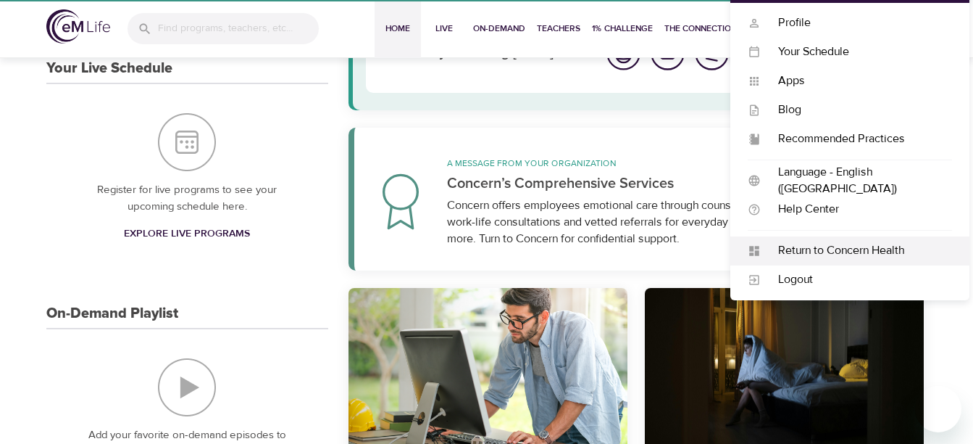 Image resolution: width=973 pixels, height=444 pixels. Describe the element at coordinates (187, 387) in the screenshot. I see `img: On-Demand Playlist` at that location.